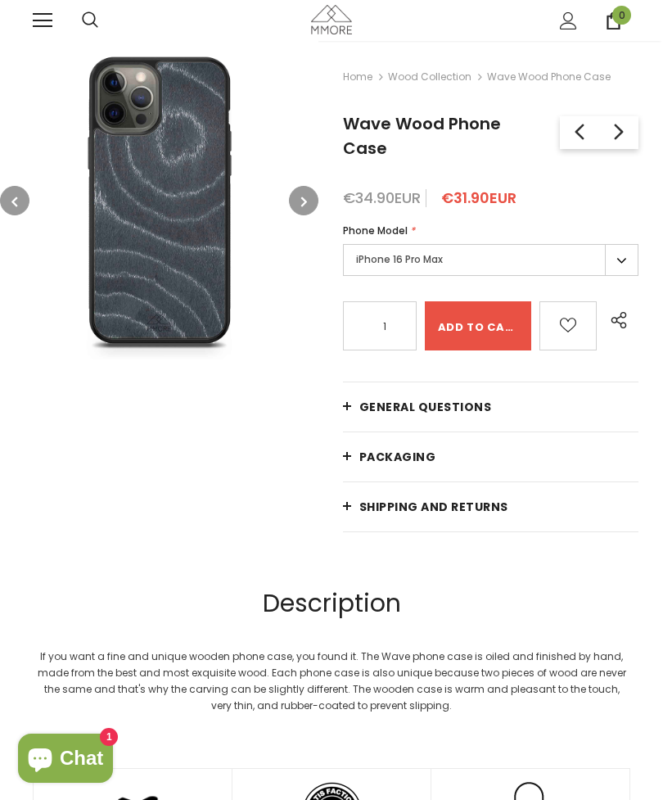 The height and width of the screenshot is (800, 663). Describe the element at coordinates (490, 407) in the screenshot. I see `a: General Questions` at that location.